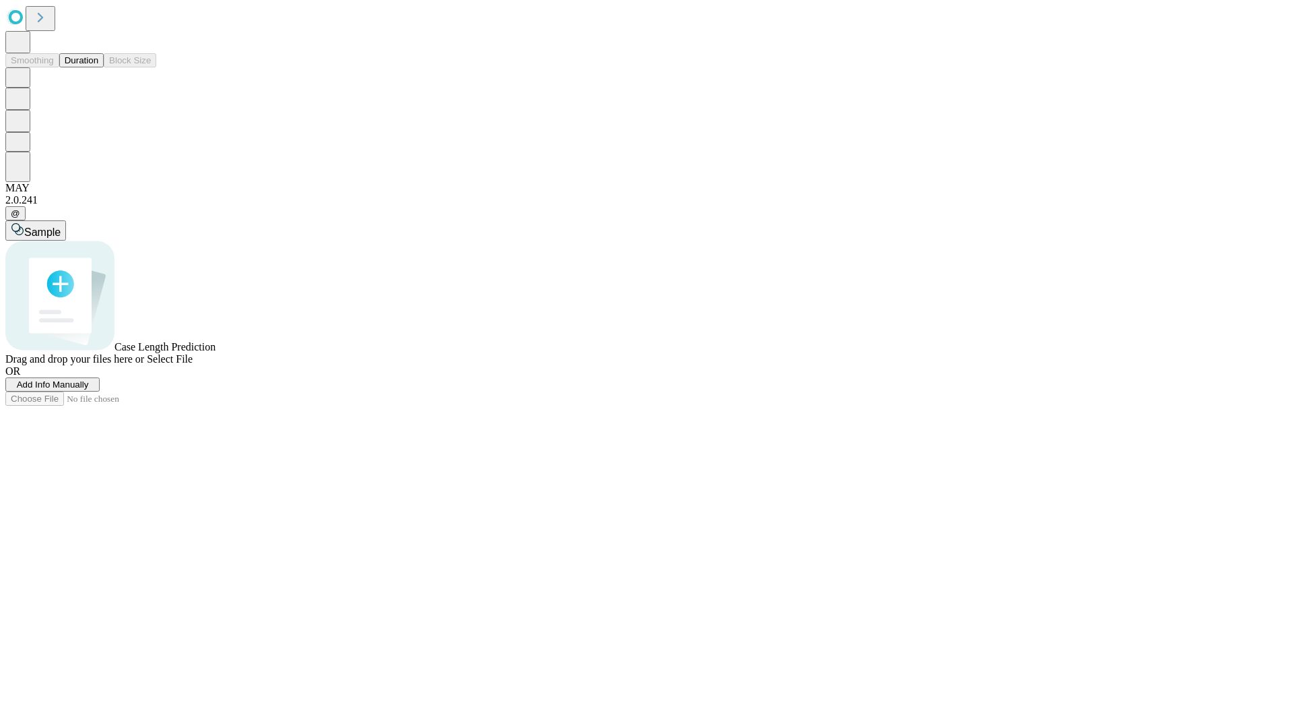 The width and height of the screenshot is (1293, 728). I want to click on span: OR, so click(13, 371).